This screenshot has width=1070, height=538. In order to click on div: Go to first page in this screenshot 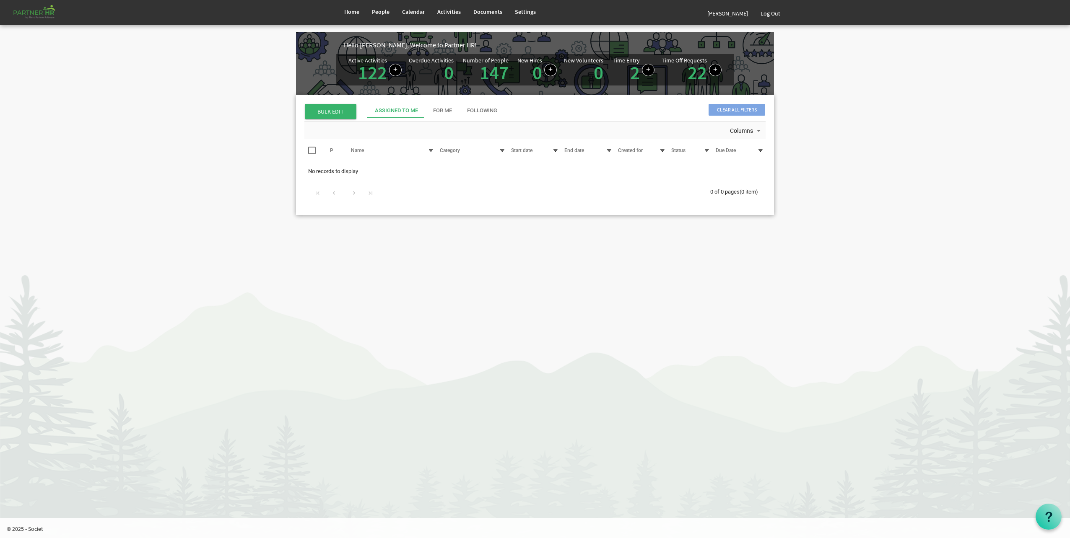, I will do `click(317, 192)`.